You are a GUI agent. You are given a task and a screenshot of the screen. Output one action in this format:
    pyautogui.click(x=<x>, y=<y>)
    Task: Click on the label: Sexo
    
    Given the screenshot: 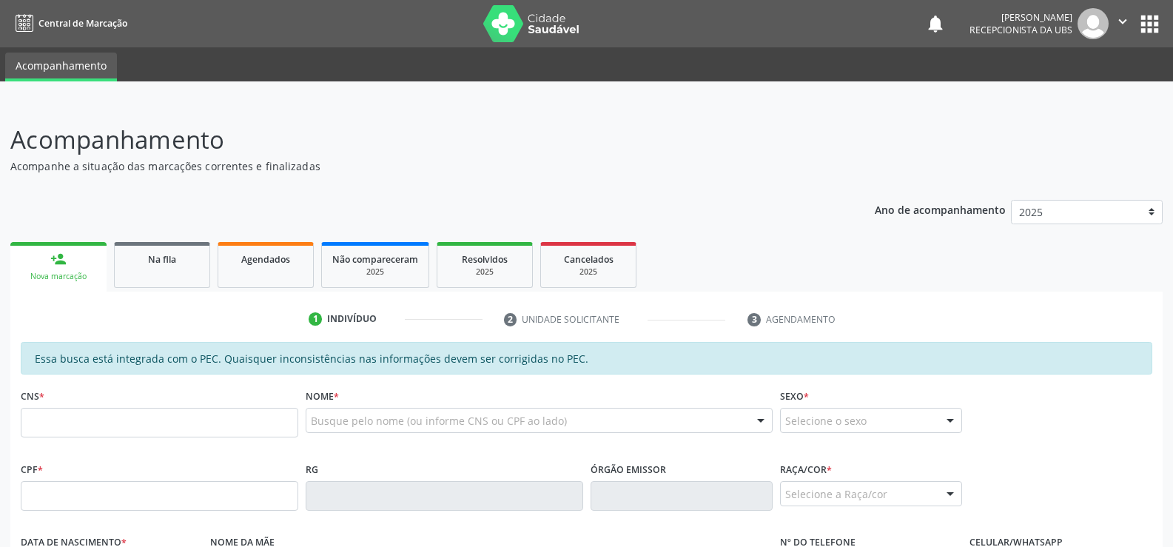 What is the action you would take?
    pyautogui.click(x=794, y=396)
    